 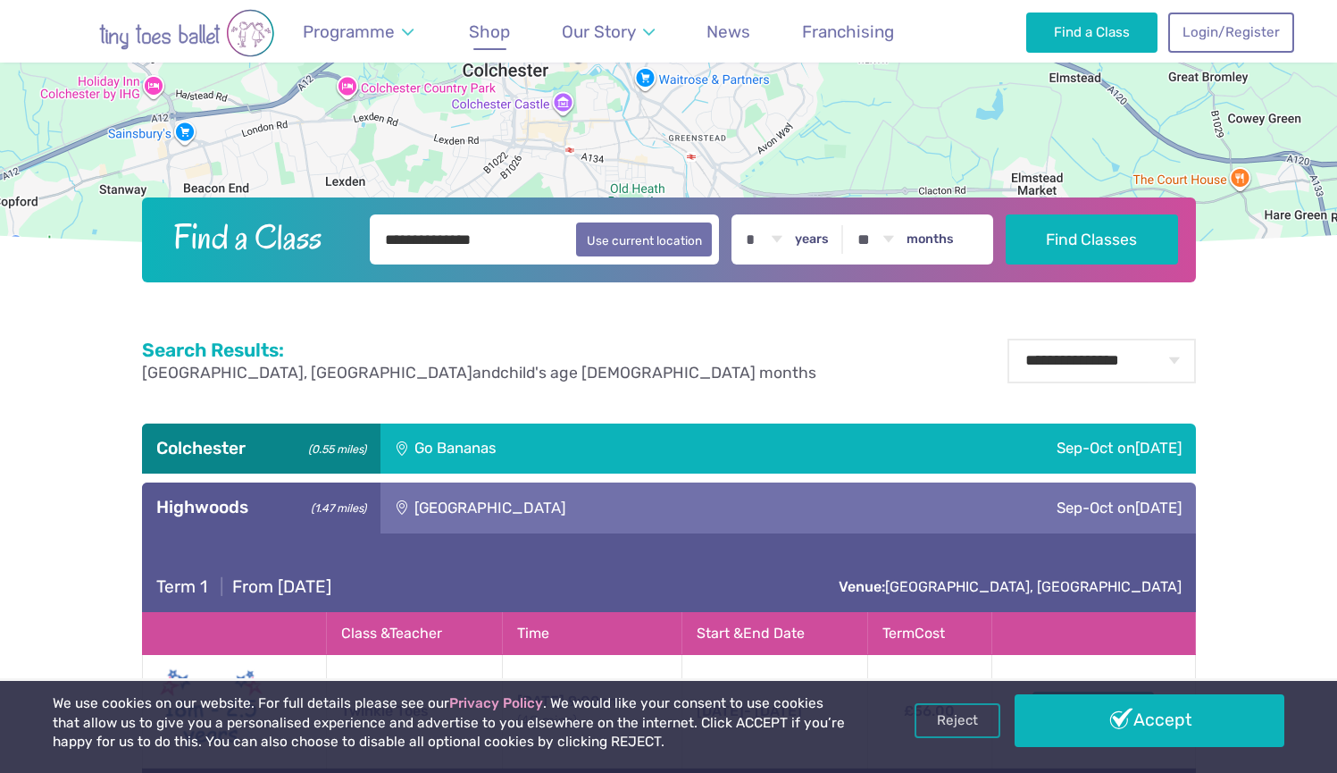 What do you see at coordinates (812, 239) in the screenshot?
I see `label: years` at bounding box center [812, 239].